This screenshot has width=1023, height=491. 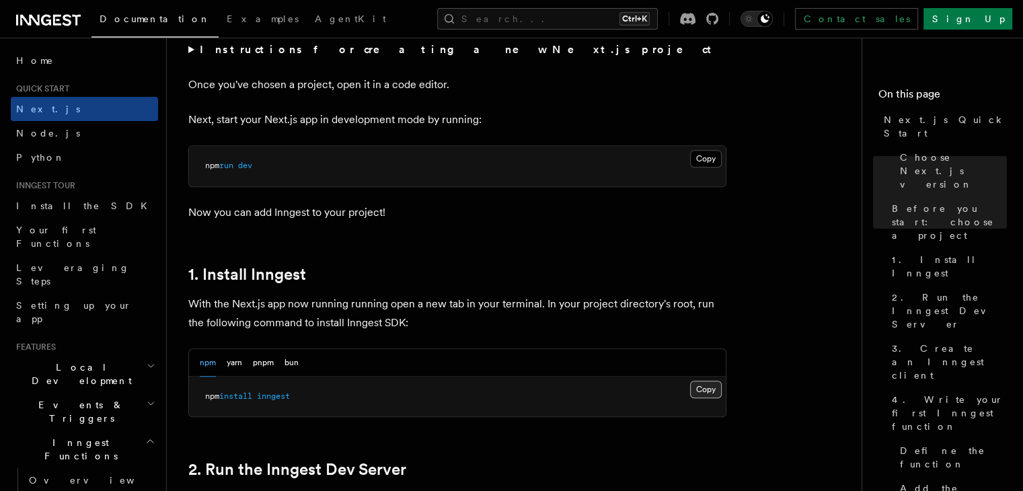 What do you see at coordinates (85, 206) in the screenshot?
I see `span: Install the SDK` at bounding box center [85, 206].